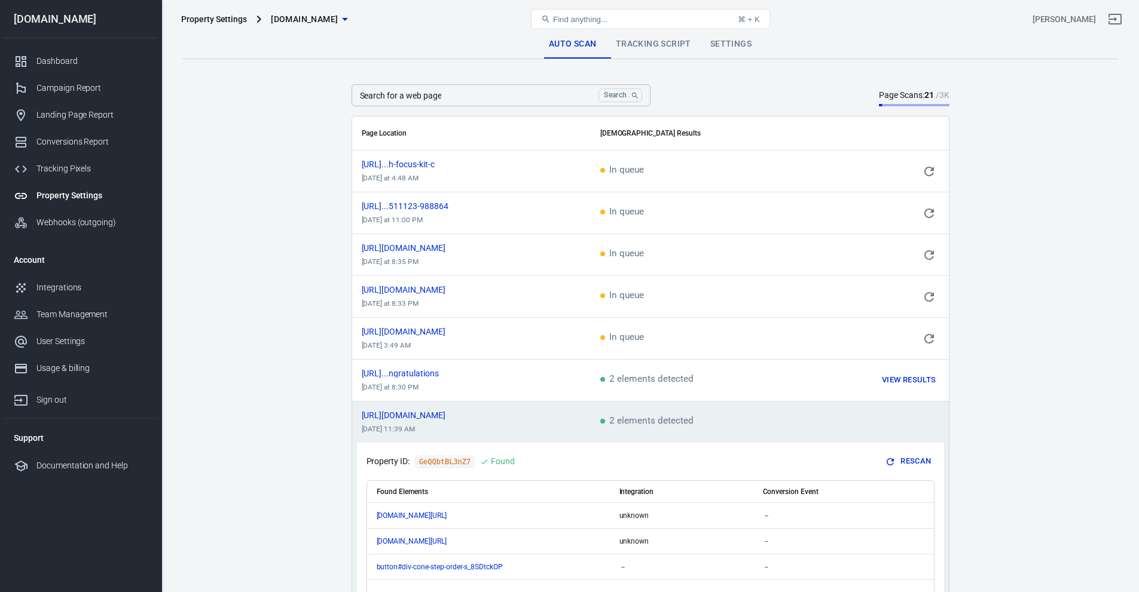 The width and height of the screenshot is (1139, 592). What do you see at coordinates (390, 387) in the screenshot?
I see `time: 2025-09-05T20:30:52+10:00` at bounding box center [390, 387].